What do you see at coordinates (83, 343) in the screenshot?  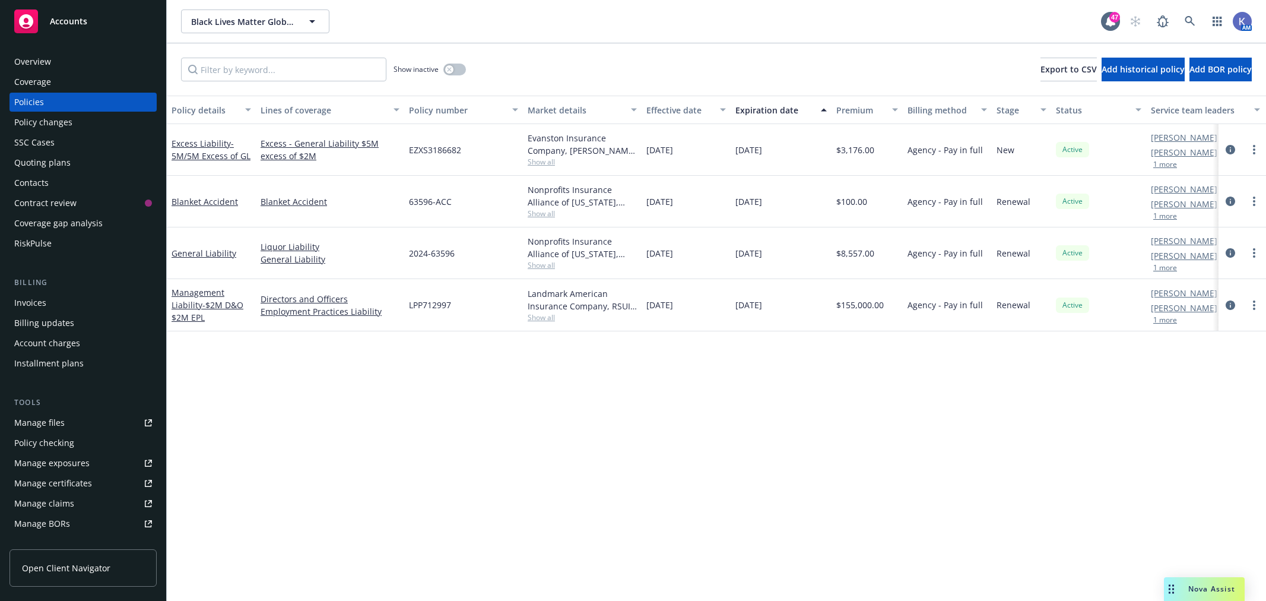 I see `a: Account charges` at bounding box center [83, 343].